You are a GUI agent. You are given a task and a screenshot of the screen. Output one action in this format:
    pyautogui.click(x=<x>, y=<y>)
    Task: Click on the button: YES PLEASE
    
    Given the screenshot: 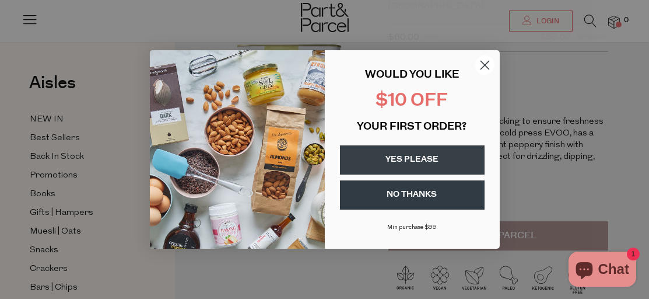 What is the action you would take?
    pyautogui.click(x=412, y=160)
    